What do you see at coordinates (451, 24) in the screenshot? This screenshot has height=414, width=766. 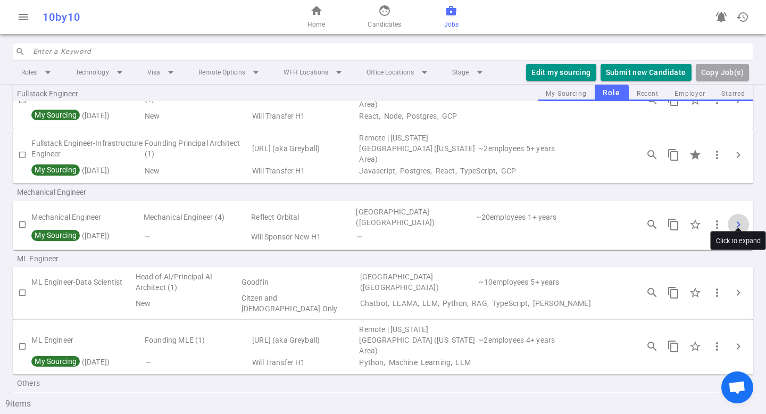 I see `span: Jobs` at bounding box center [451, 24].